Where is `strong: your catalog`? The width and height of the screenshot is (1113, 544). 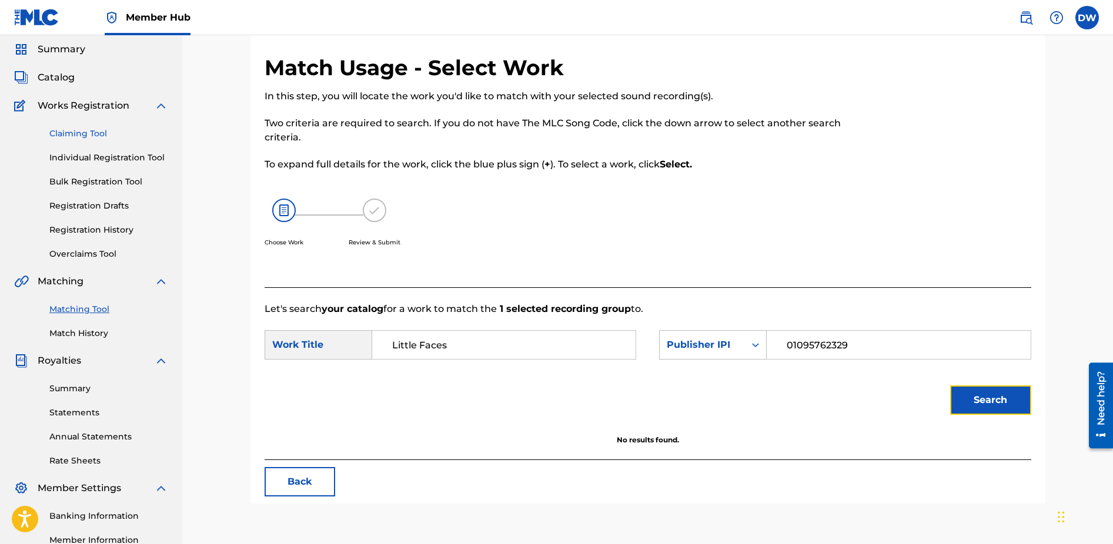
strong: your catalog is located at coordinates (352, 309).